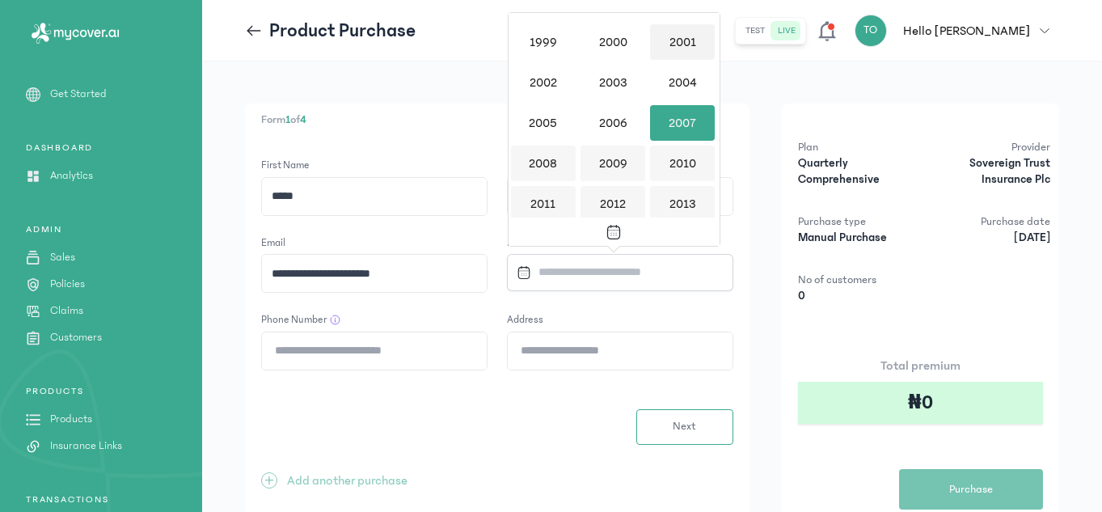 This screenshot has width=1102, height=512. I want to click on p: Purchase type, so click(861, 222).